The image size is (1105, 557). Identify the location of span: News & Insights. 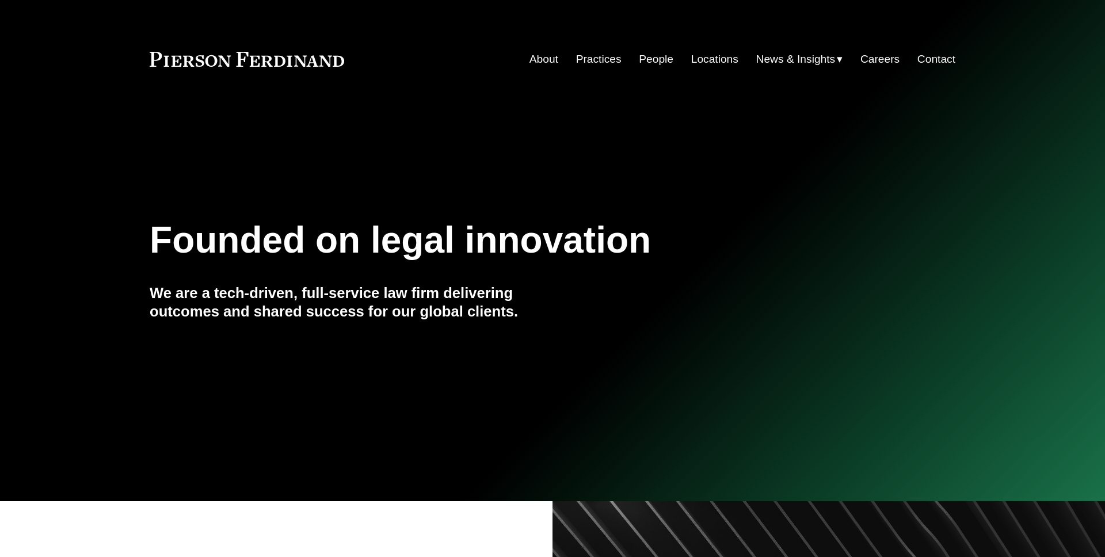
(796, 59).